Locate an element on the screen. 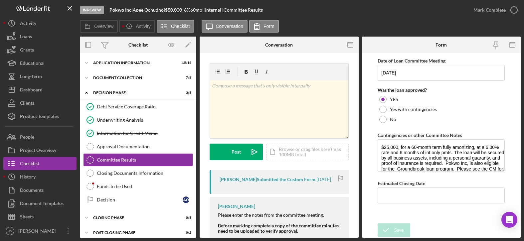 This screenshot has width=524, height=241. button: History is located at coordinates (40, 177).